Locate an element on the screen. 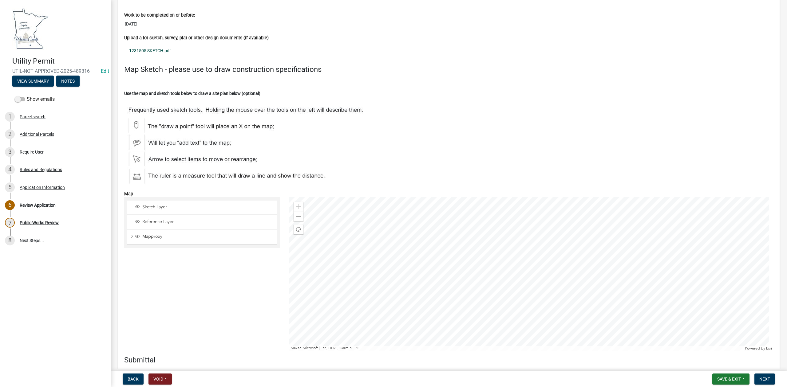  ul: Layer List is located at coordinates (202, 223).